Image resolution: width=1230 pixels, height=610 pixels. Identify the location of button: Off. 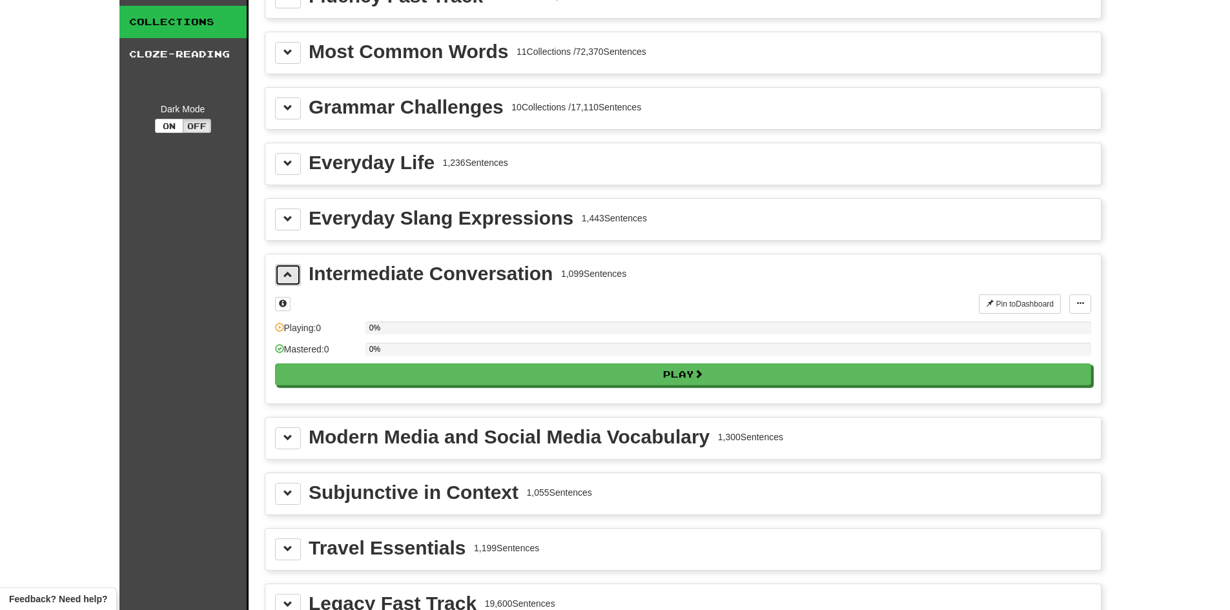
(197, 126).